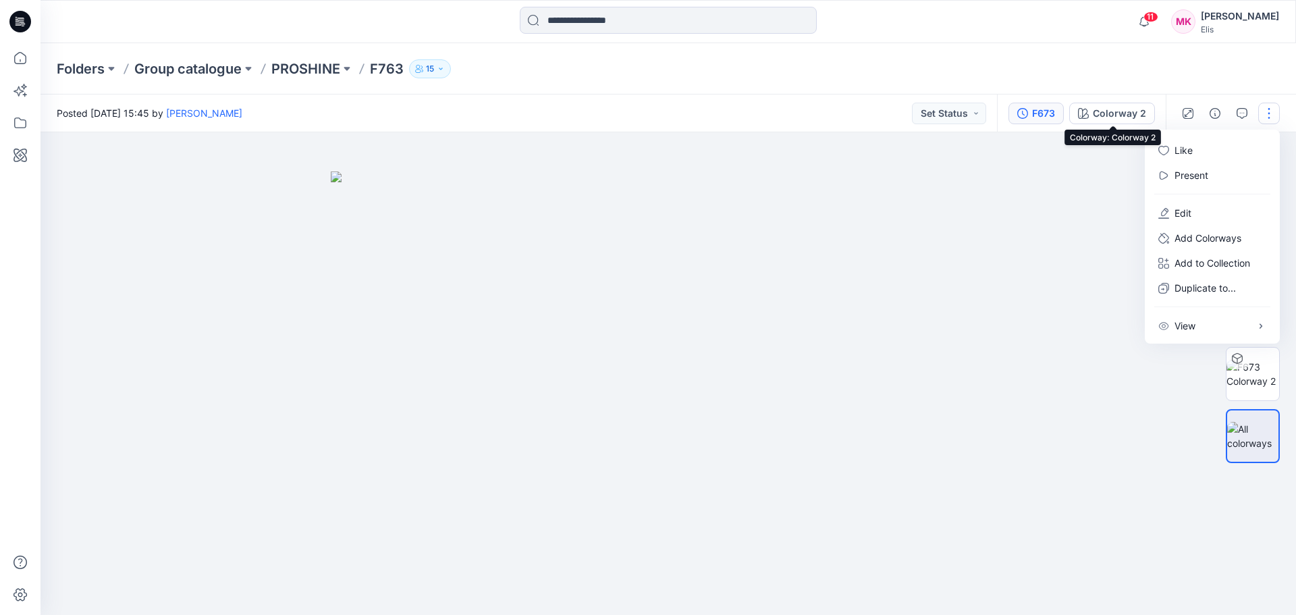 This screenshot has height=615, width=1296. I want to click on a: Group catalogue, so click(188, 69).